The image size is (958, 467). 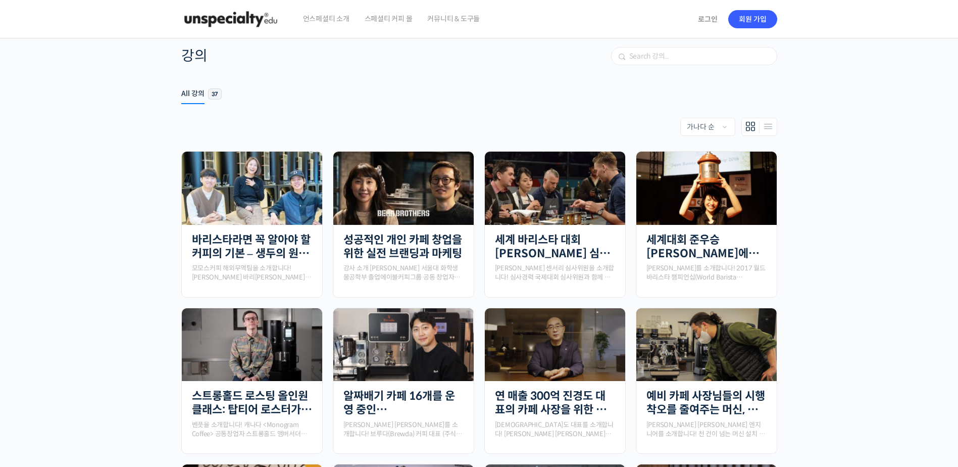 What do you see at coordinates (694, 56) in the screenshot?
I see `input: Search 강의...` at bounding box center [694, 56].